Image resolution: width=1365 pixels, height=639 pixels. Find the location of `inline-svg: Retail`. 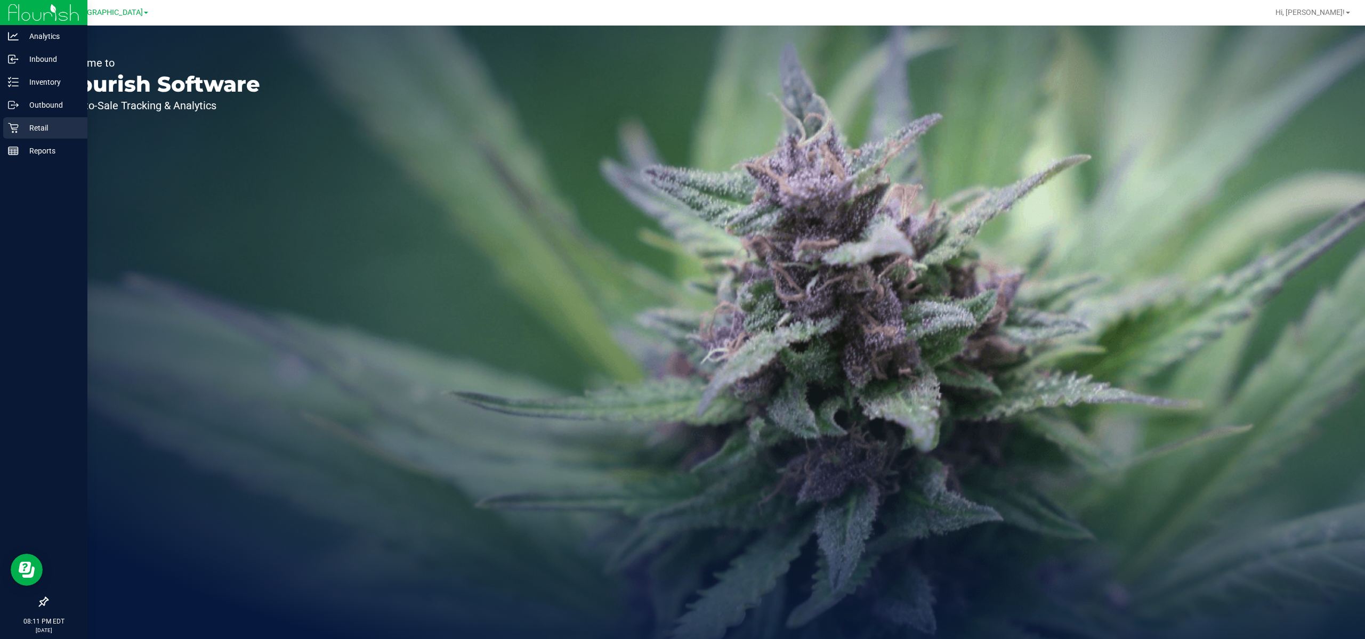

inline-svg: Retail is located at coordinates (13, 128).